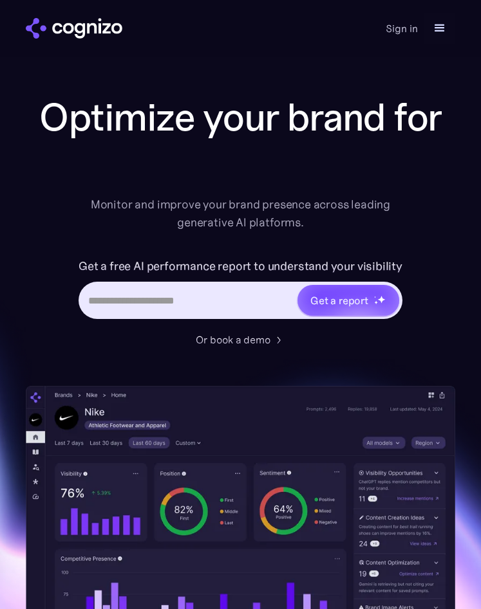 This screenshot has width=481, height=609. Describe the element at coordinates (240, 117) in the screenshot. I see `h1: Optimize your brand for` at that location.